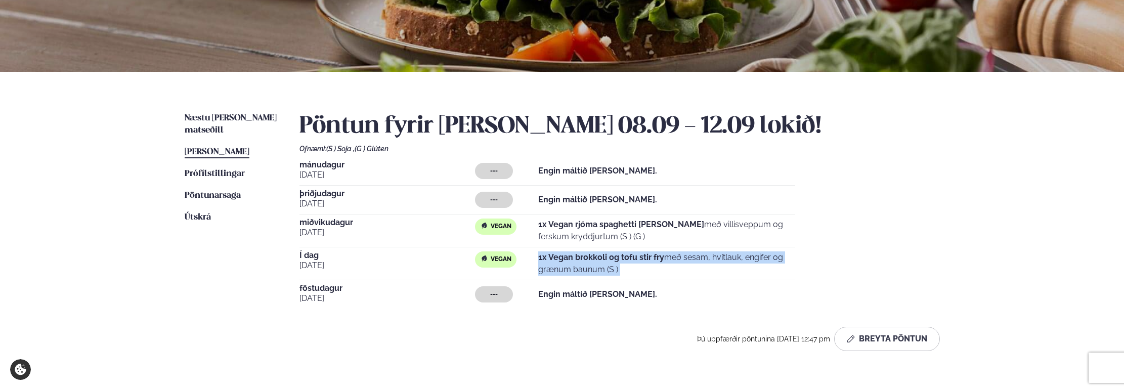  What do you see at coordinates (213, 196) in the screenshot?
I see `a: Pöntunarsaga` at bounding box center [213, 196].